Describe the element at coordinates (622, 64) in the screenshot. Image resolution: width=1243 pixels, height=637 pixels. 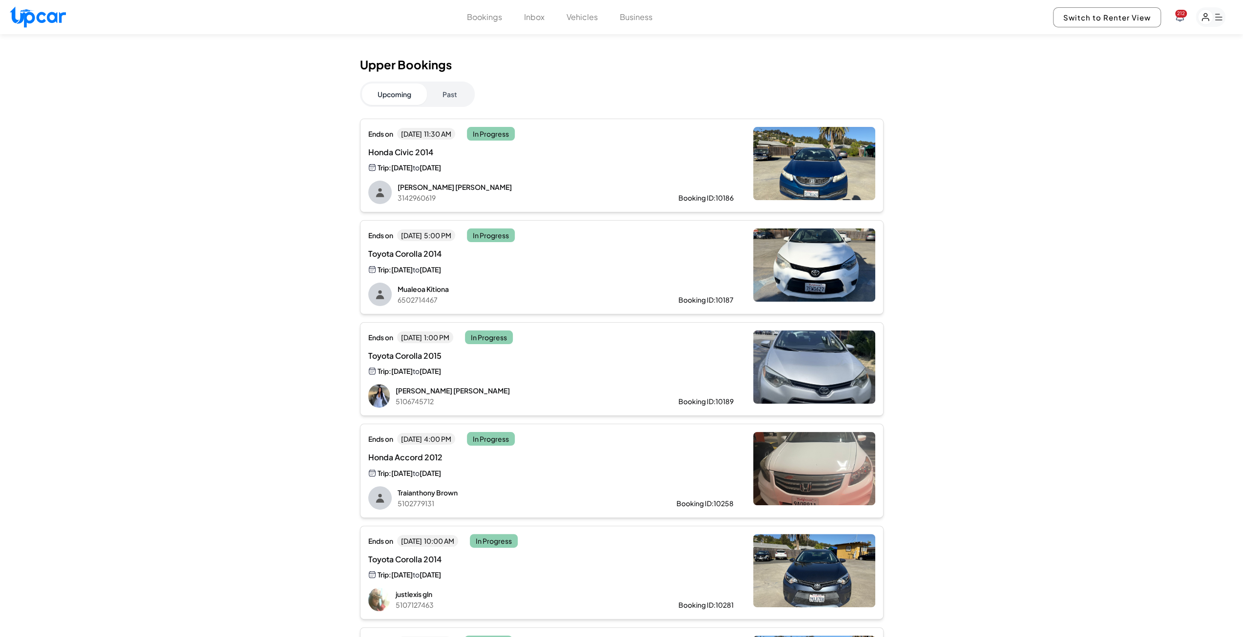
I see `h1: Upper Bookings` at that location.